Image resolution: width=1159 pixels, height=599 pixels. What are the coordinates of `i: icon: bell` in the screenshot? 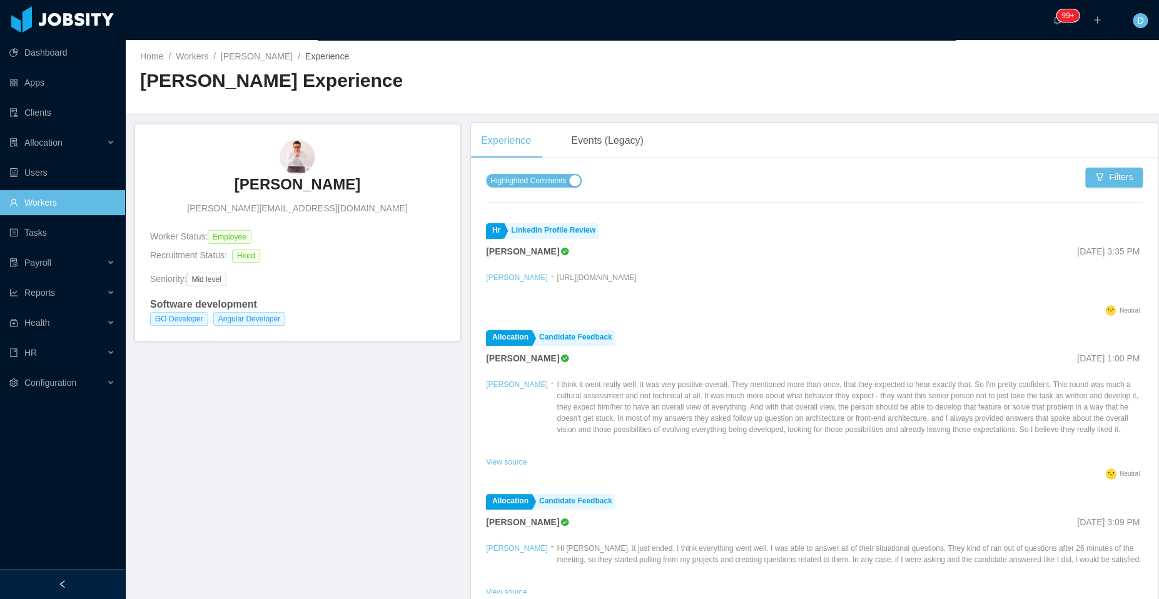 It's located at (1057, 20).